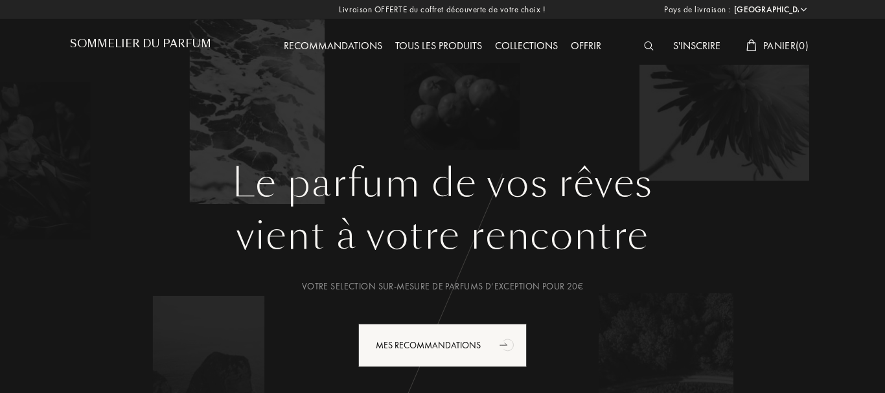  What do you see at coordinates (443, 286) in the screenshot?
I see `div: Votre selection sur-mesure de parfums d’exception pour 20€` at bounding box center [443, 286].